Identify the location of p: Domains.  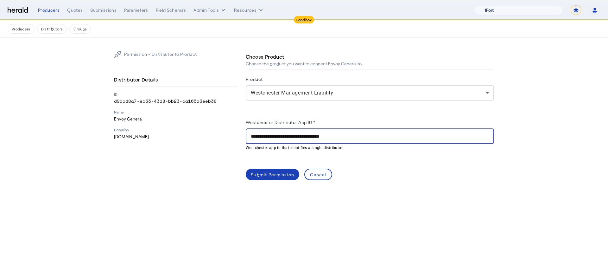
(176, 130).